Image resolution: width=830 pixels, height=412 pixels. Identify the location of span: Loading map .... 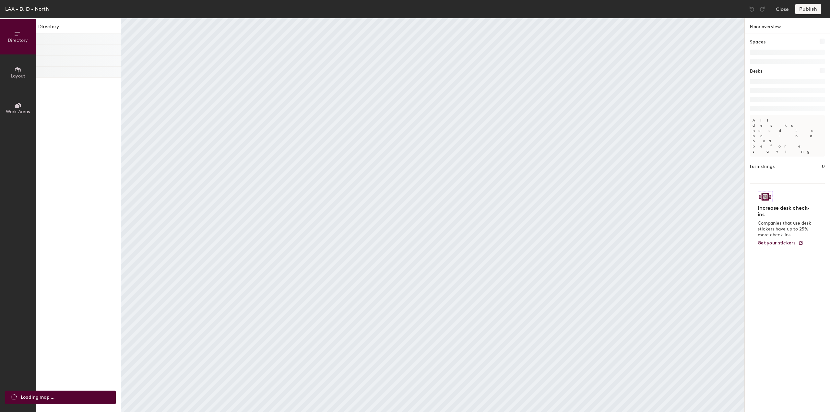
(38, 398).